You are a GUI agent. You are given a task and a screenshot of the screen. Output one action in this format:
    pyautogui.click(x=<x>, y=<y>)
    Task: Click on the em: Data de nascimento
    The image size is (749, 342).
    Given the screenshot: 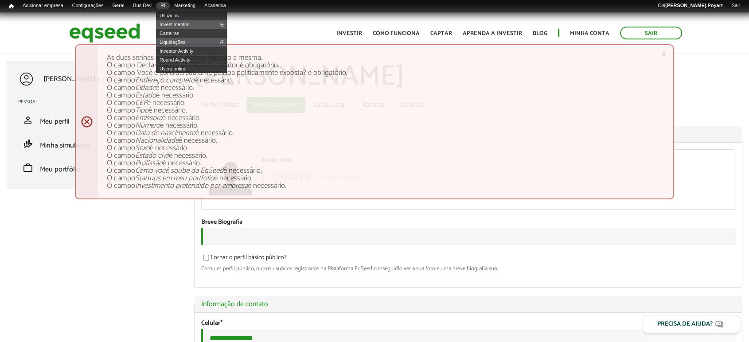 What is the action you would take?
    pyautogui.click(x=165, y=133)
    